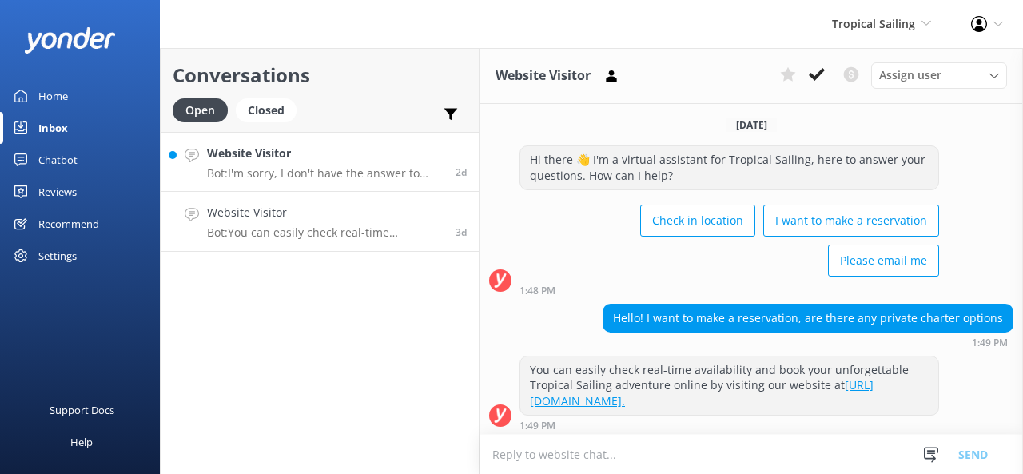  What do you see at coordinates (70, 40) in the screenshot?
I see `img: yonder-white-logo.png` at bounding box center [70, 40].